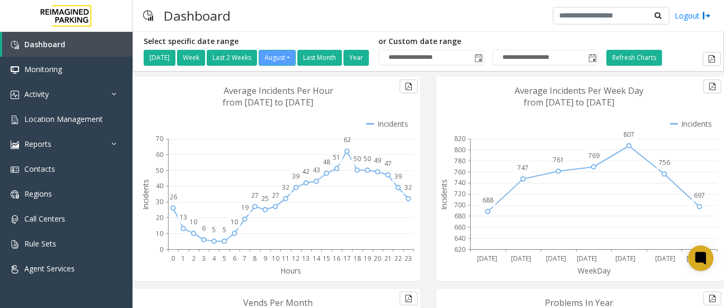 The width and height of the screenshot is (724, 308). Describe the element at coordinates (265, 198) in the screenshot. I see `text: 25` at that location.